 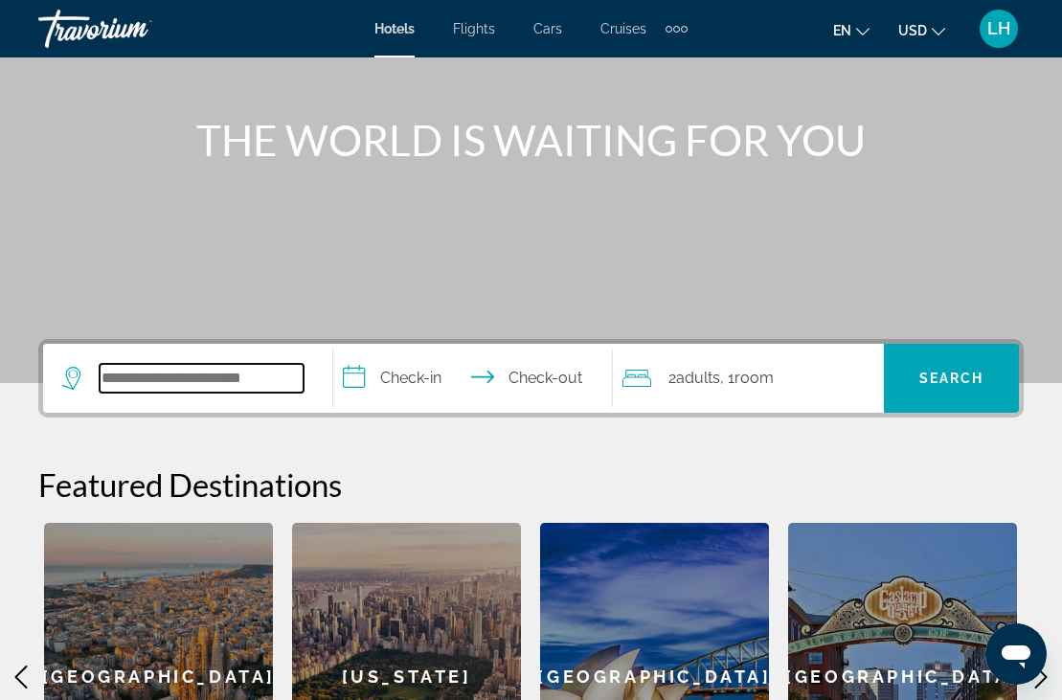 What do you see at coordinates (201, 378) in the screenshot?
I see `input: Search hotel destination` at bounding box center [201, 378].